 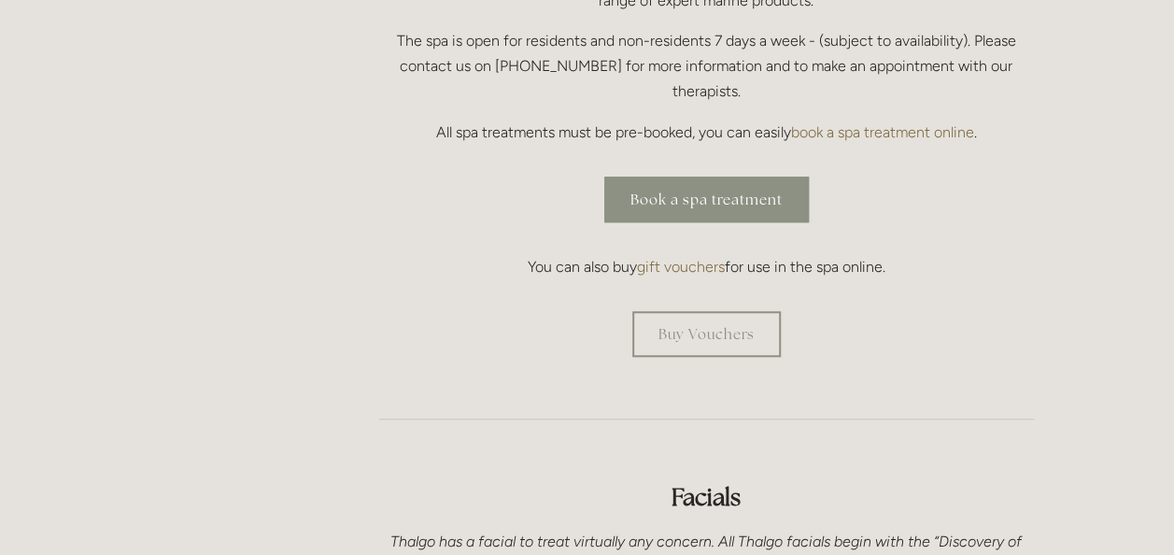 I want to click on a: gift vouchers, so click(x=681, y=266).